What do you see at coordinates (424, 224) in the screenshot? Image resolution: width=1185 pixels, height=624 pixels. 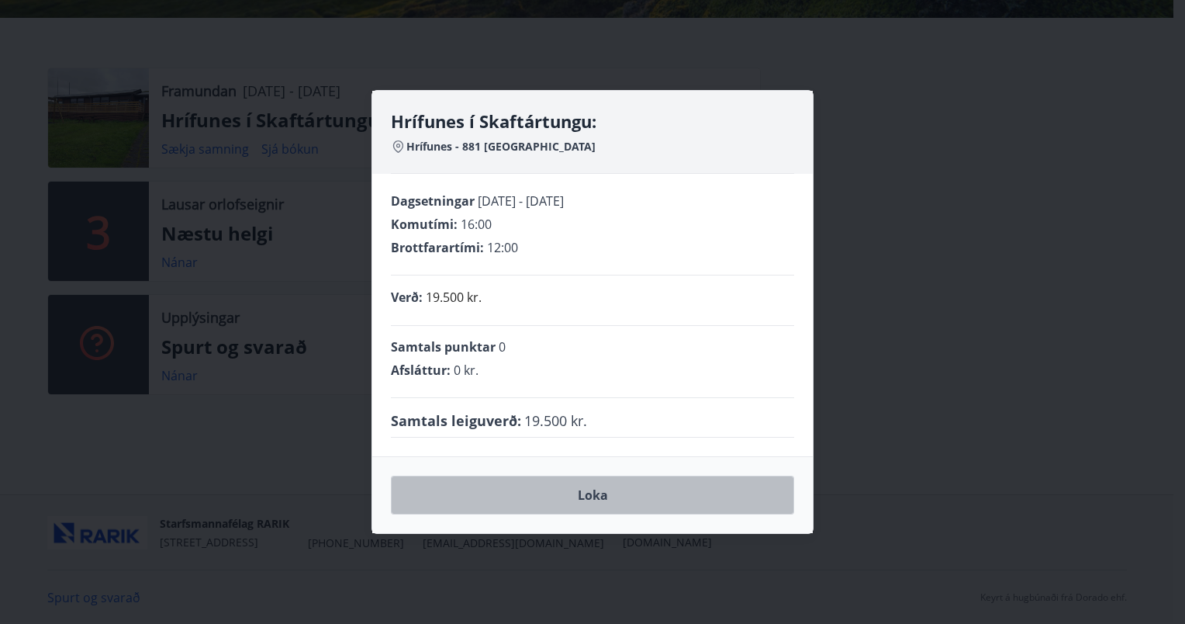 I see `span: Komutími :` at bounding box center [424, 224].